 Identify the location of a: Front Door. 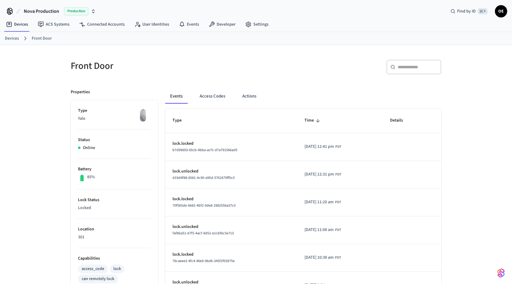
(42, 38).